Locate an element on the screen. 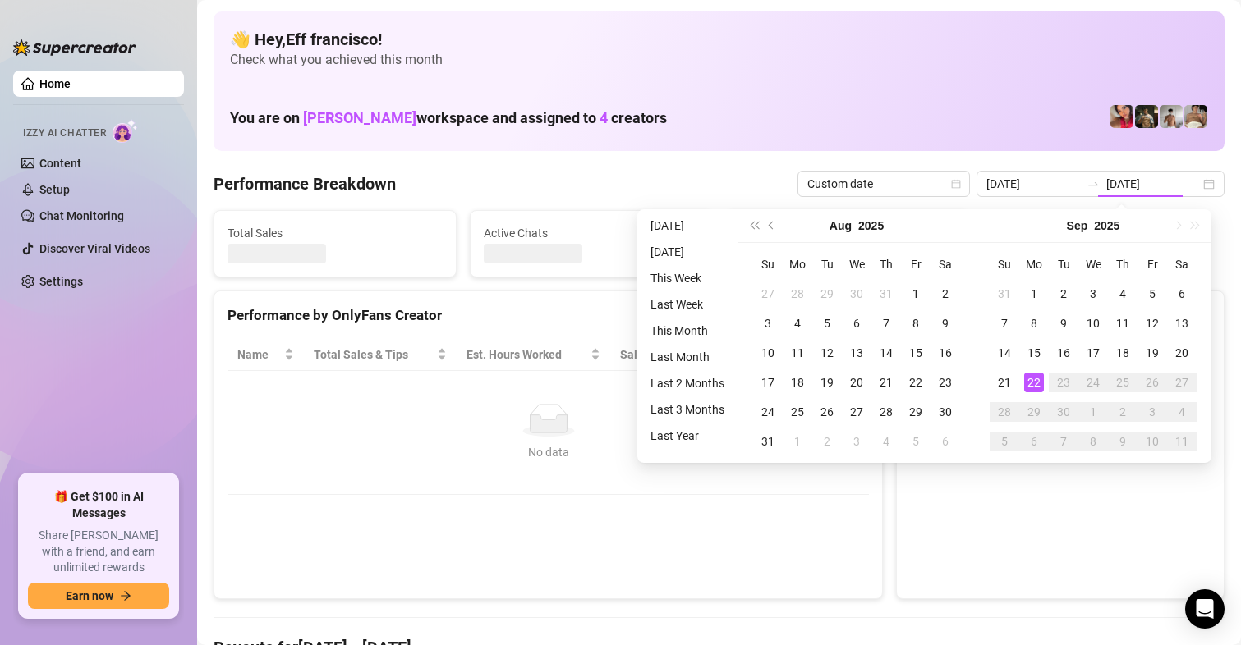 The width and height of the screenshot is (1241, 645). span: Custom date is located at coordinates (884, 184).